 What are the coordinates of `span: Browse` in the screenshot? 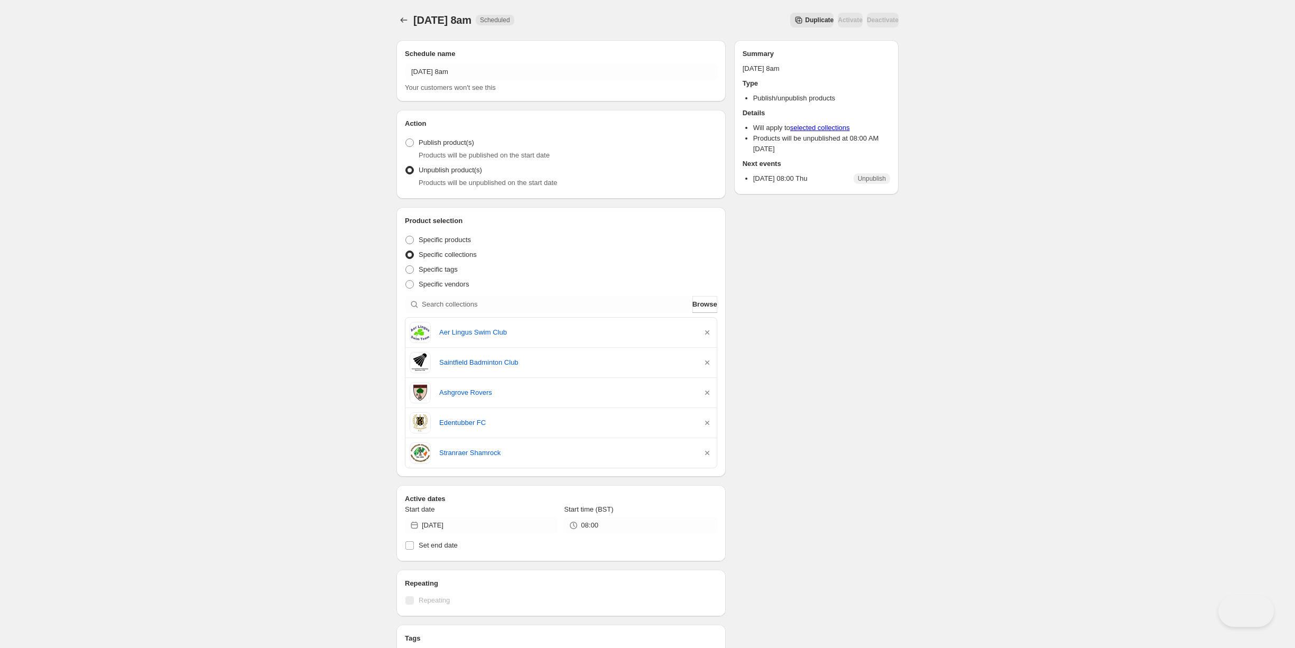 It's located at (705, 305).